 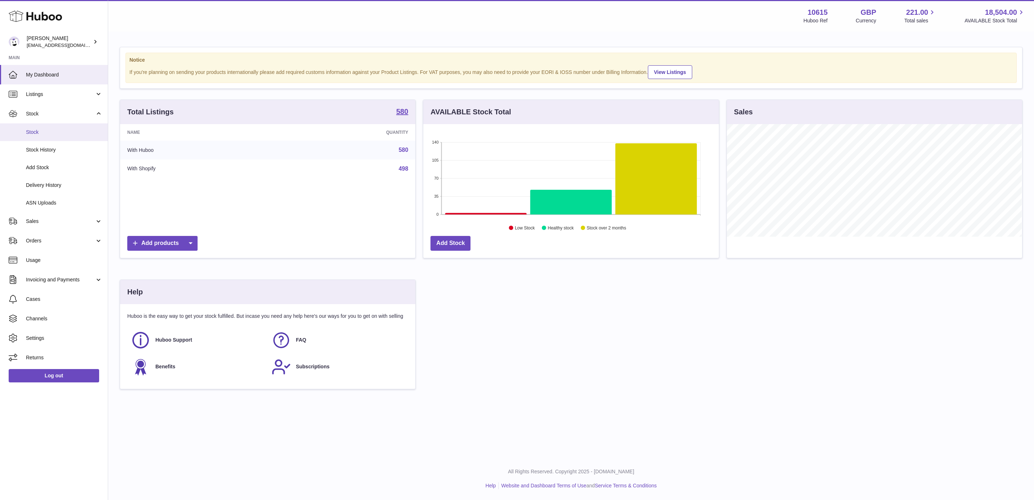 I want to click on a: Subscriptions, so click(x=338, y=367).